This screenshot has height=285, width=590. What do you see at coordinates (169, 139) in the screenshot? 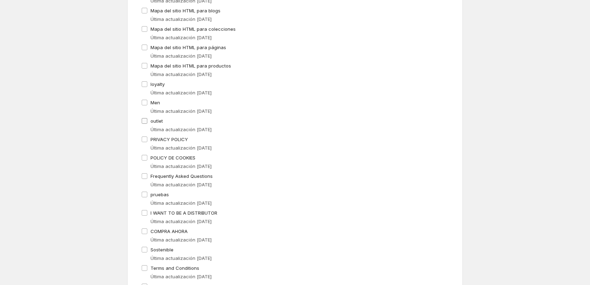
I see `span: PRIVACY POLICY` at bounding box center [169, 139].